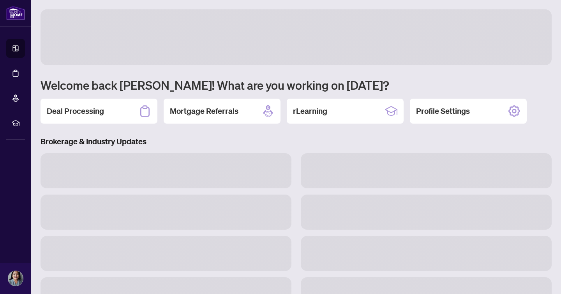  I want to click on img: logo, so click(16, 13).